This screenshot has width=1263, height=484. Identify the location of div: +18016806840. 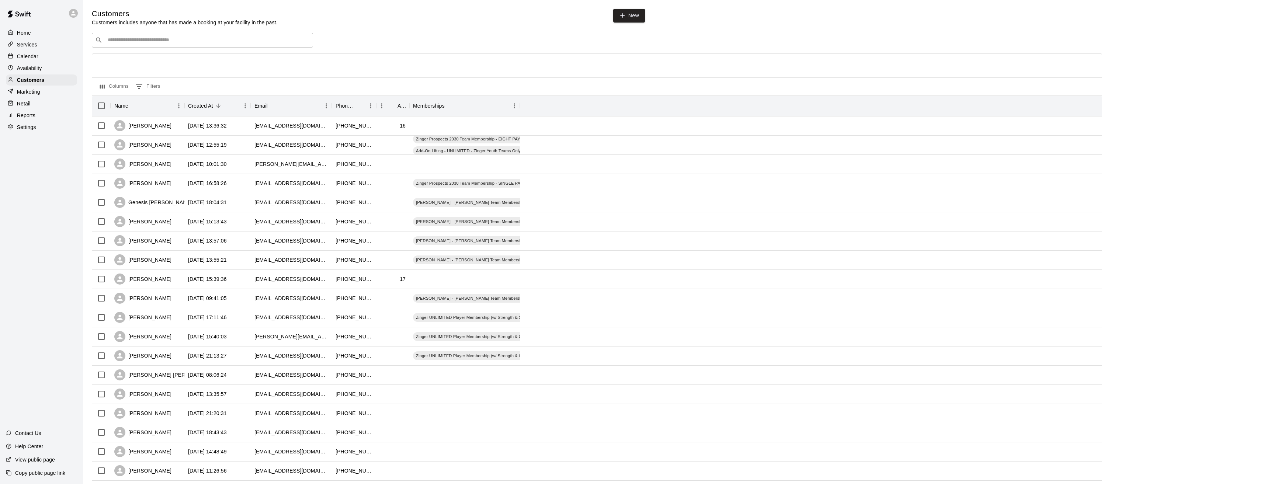
(354, 337).